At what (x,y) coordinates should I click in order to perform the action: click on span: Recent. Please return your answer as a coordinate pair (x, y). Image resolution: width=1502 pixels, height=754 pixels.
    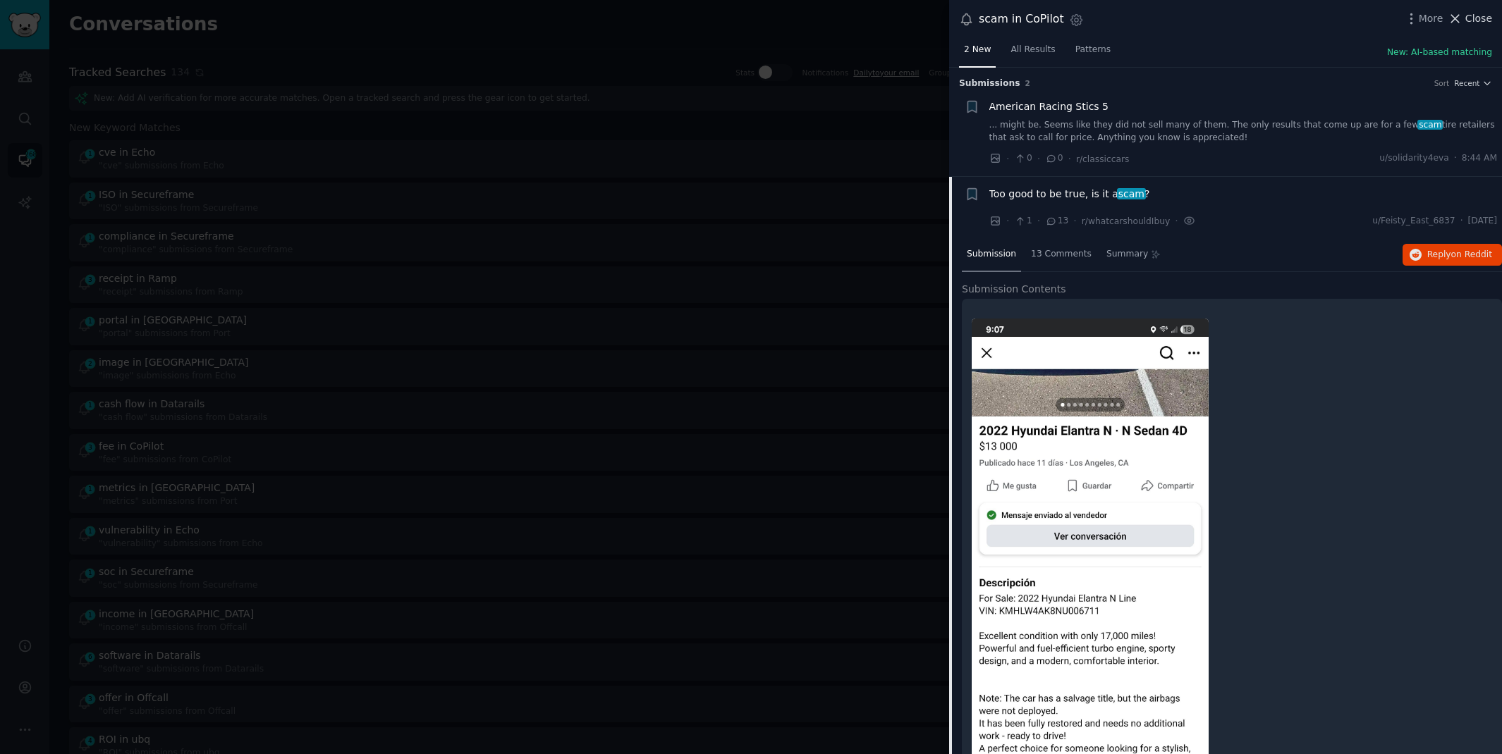
    Looking at the image, I should click on (1466, 83).